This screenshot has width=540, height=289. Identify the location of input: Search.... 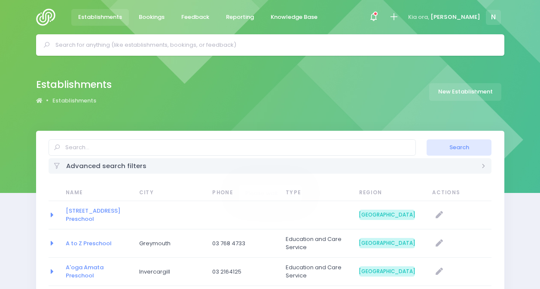
(232, 148).